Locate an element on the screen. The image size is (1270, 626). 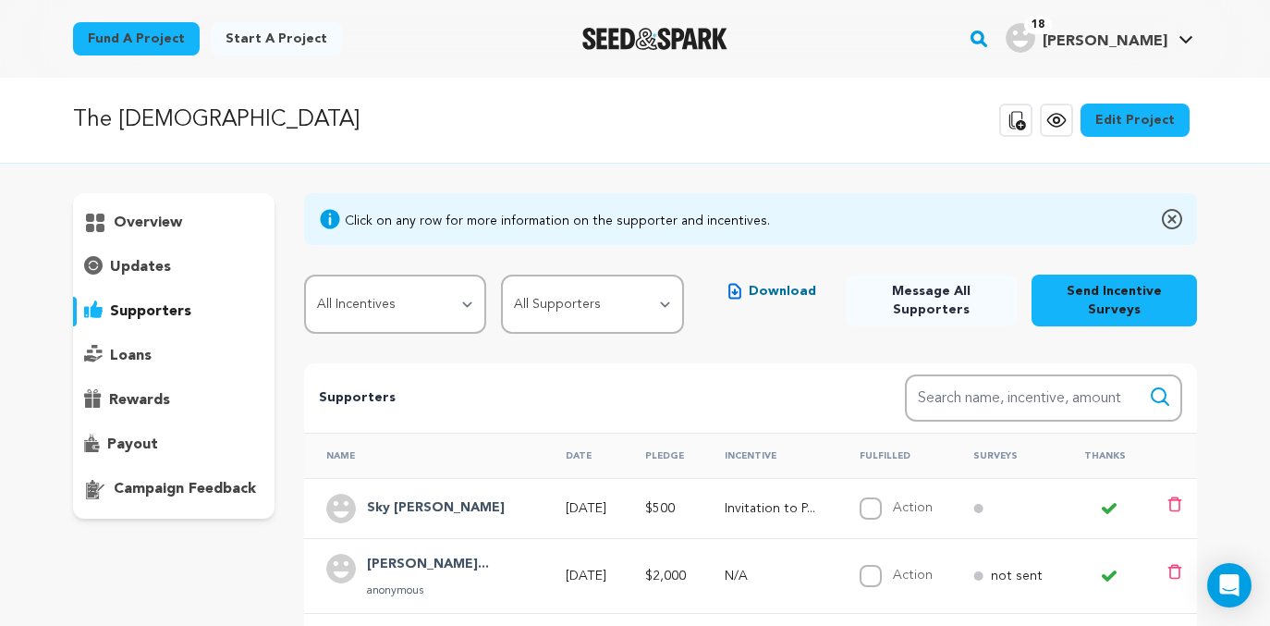
button: Send Incentive Surveys is located at coordinates (1114, 300).